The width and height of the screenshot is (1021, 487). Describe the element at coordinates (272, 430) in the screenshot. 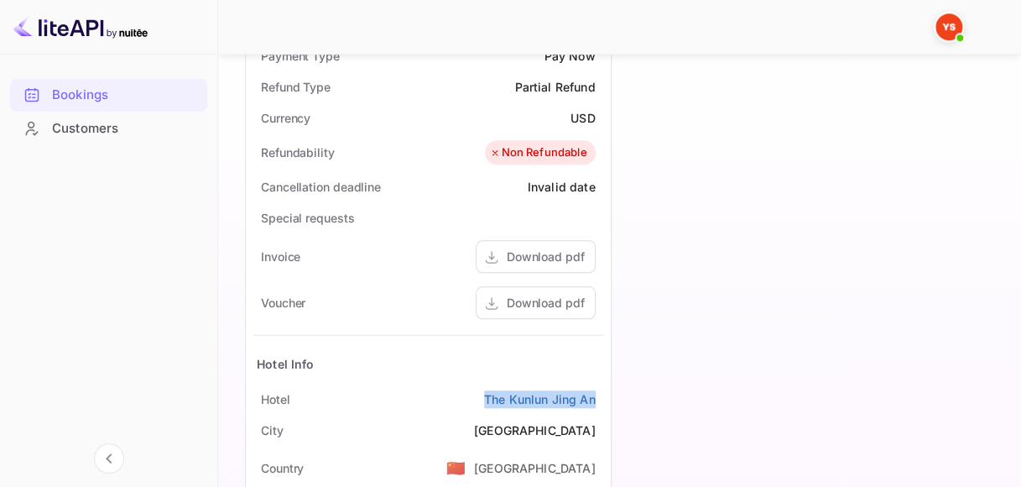

I see `div: City` at that location.